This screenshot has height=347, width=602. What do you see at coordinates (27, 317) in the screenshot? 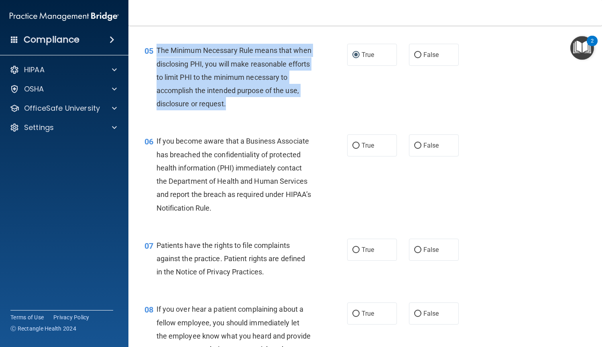
I see `a: Terms of Use` at bounding box center [27, 317].